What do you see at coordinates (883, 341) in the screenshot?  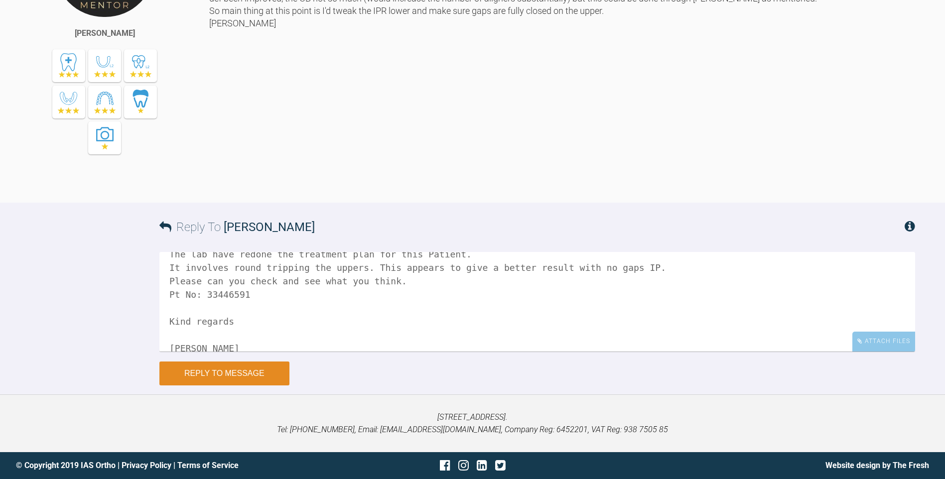 I see `div: Attach Files` at bounding box center [883, 341].